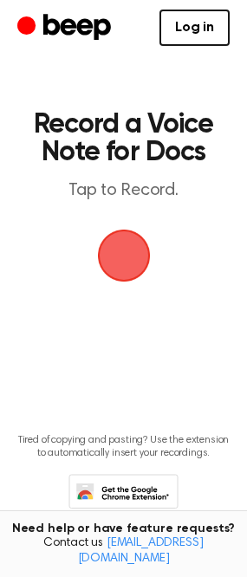  What do you see at coordinates (194, 28) in the screenshot?
I see `a: Log in` at bounding box center [194, 28].